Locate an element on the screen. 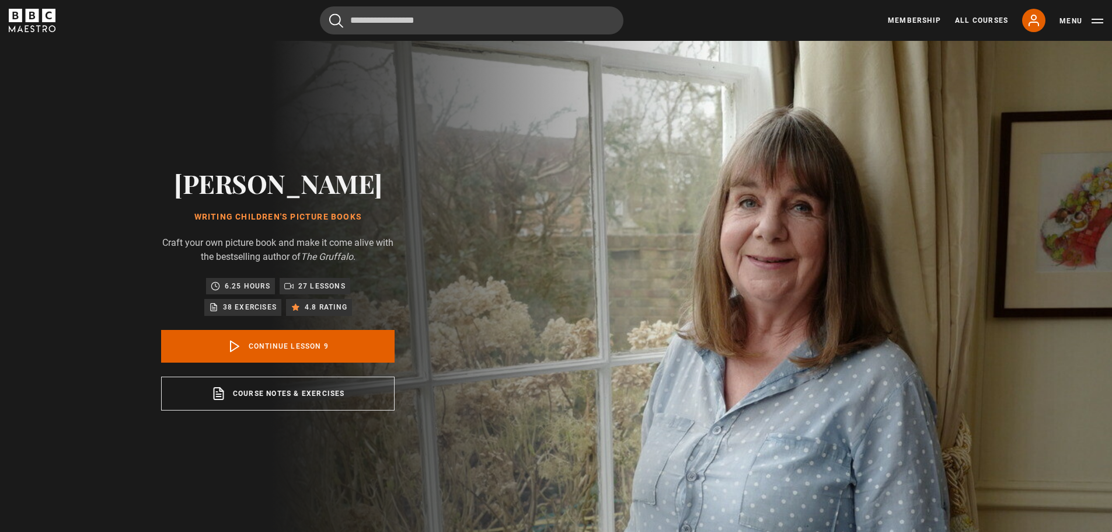 The width and height of the screenshot is (1112, 532). button: Toggle navigation is located at coordinates (1081, 21).